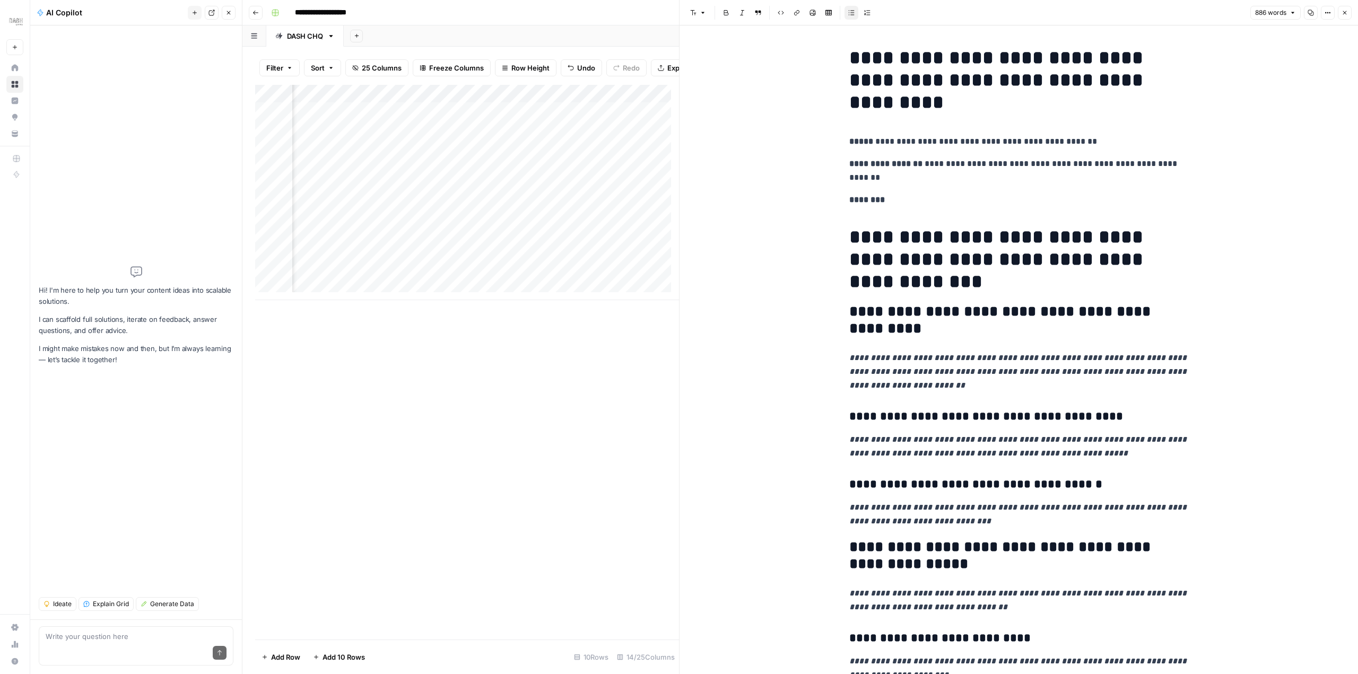  I want to click on button: Explain Grid, so click(106, 604).